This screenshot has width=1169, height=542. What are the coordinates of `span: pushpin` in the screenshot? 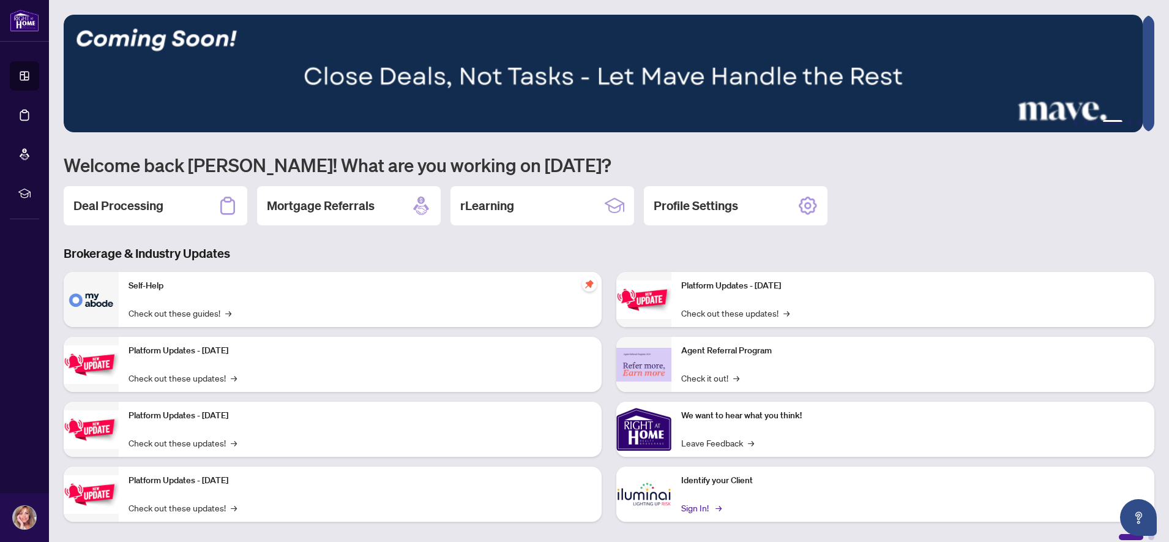 It's located at (590, 284).